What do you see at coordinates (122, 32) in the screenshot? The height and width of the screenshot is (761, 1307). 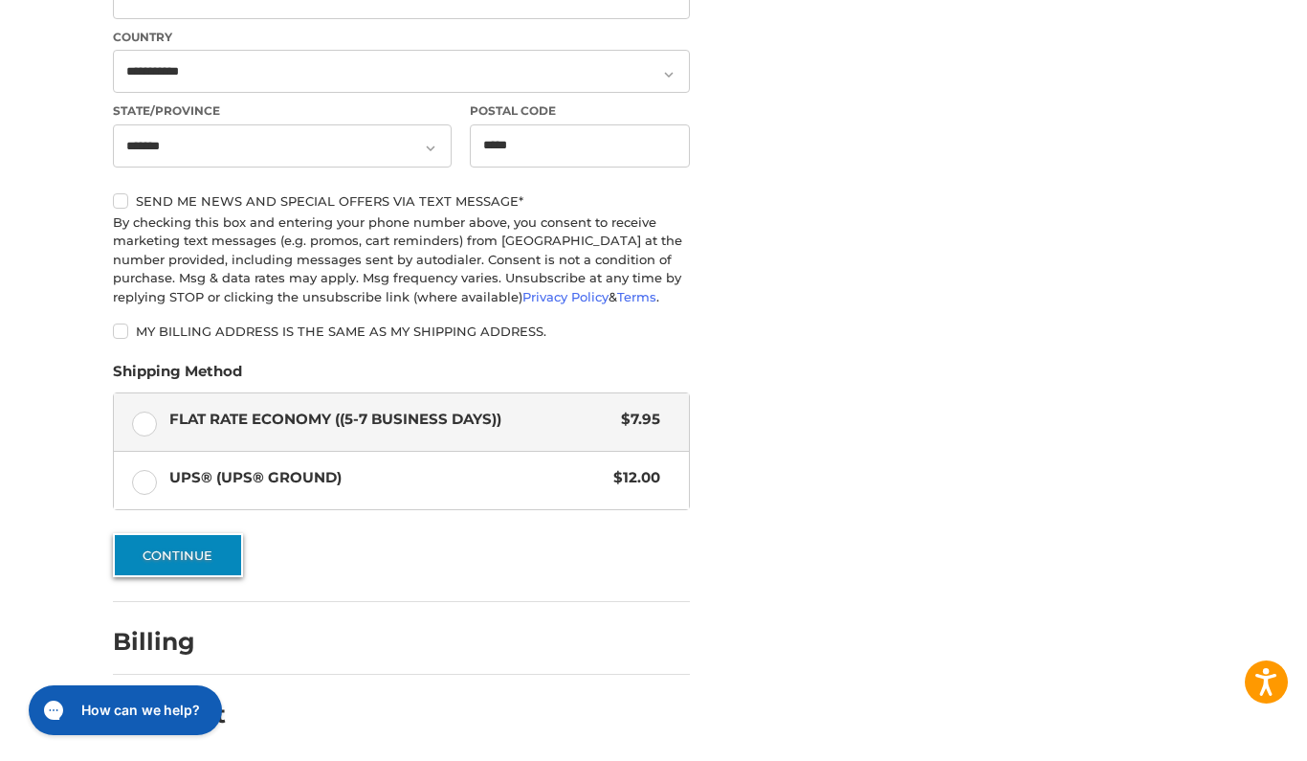 I see `h2: How can we help?` at bounding box center [122, 32].